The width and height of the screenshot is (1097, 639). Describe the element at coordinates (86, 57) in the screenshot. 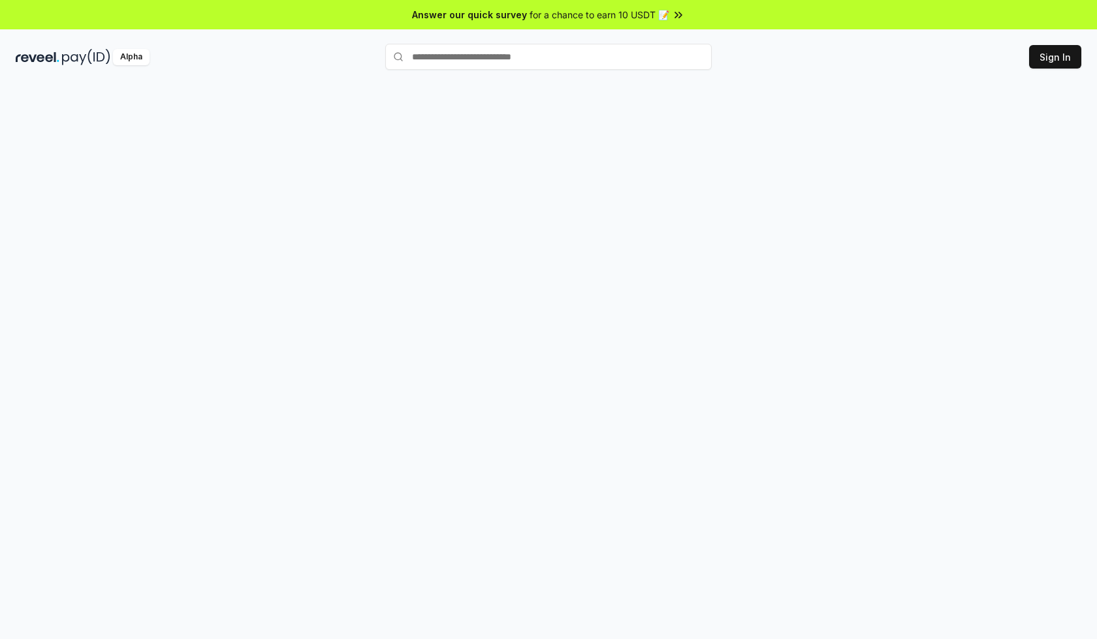

I see `img: pay_id` at that location.